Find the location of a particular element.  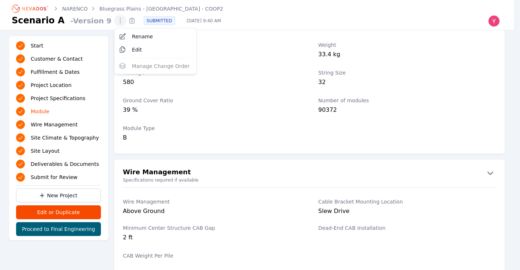

span: Manage Change Order is located at coordinates (161, 66).